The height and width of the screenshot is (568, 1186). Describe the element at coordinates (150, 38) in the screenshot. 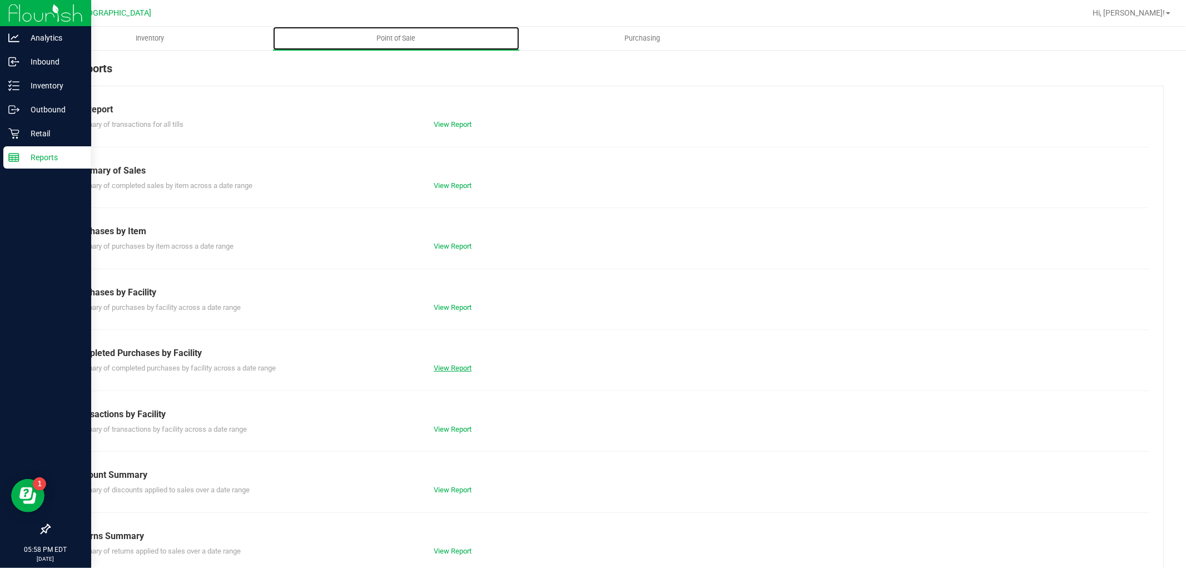

I see `span: Inventory` at that location.